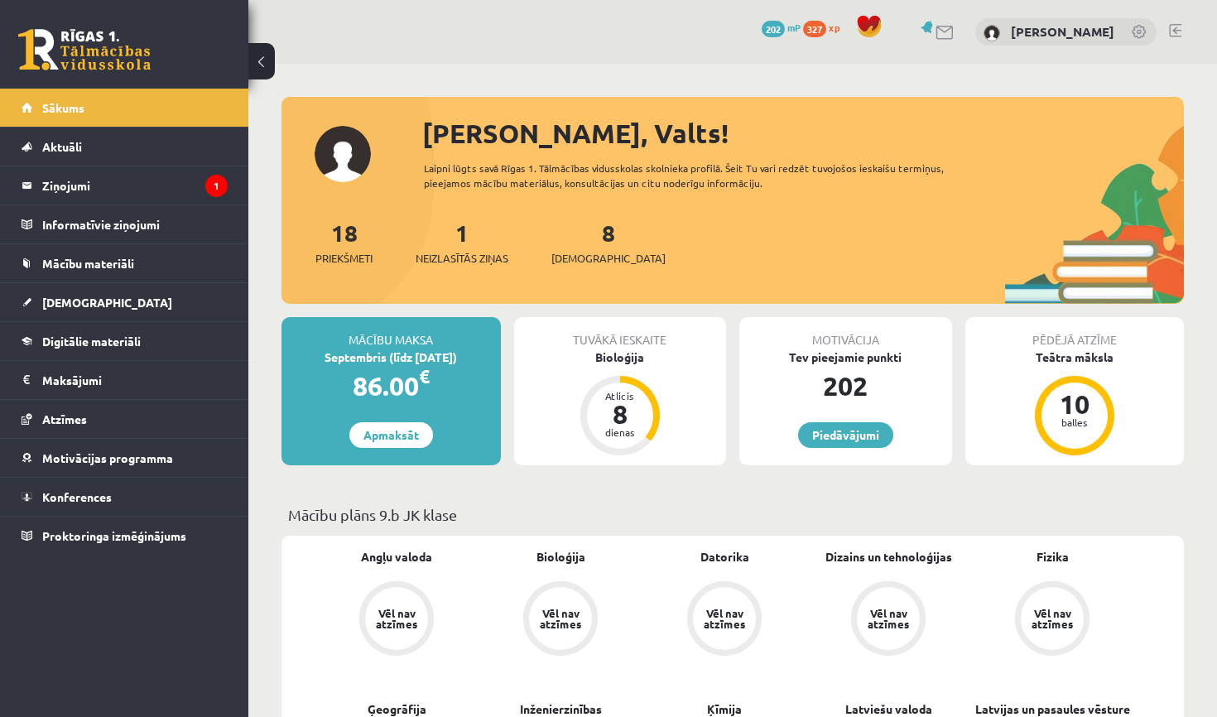  Describe the element at coordinates (65, 419) in the screenshot. I see `span: Atzīmes` at that location.